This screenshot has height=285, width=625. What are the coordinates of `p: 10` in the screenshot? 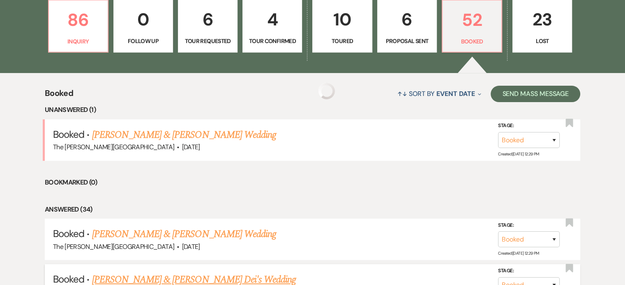 It's located at (342, 19).